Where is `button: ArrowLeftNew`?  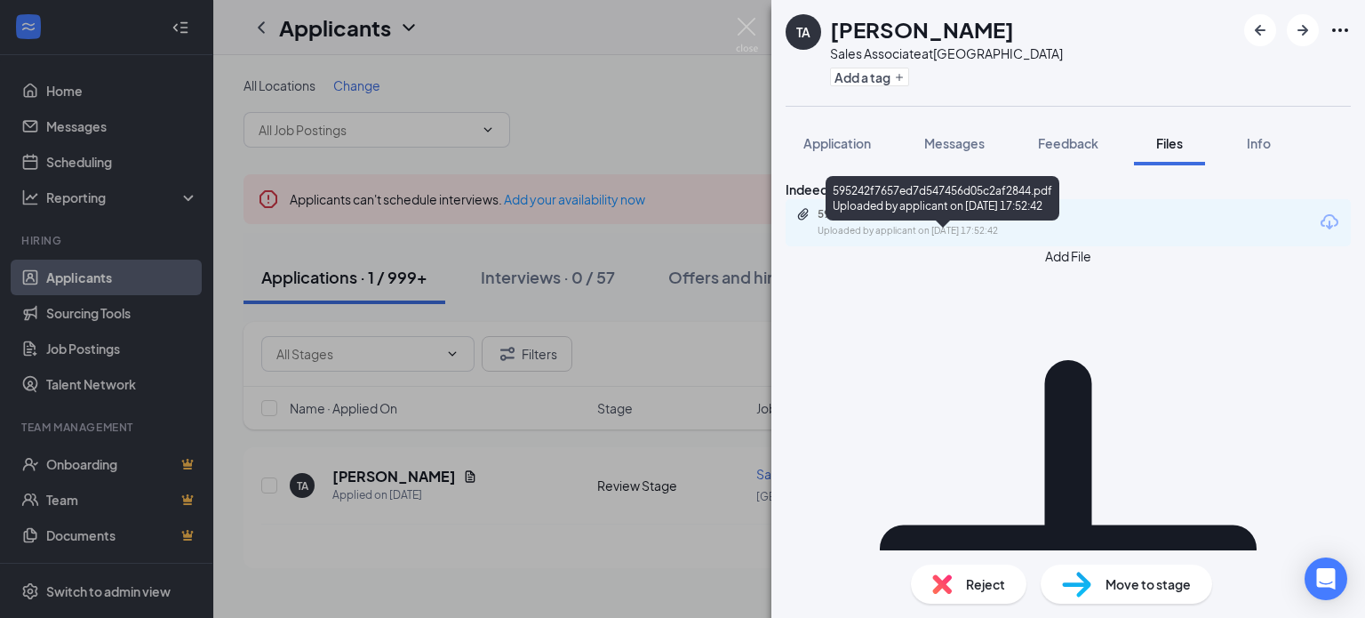
button: ArrowLeftNew is located at coordinates (1260, 30).